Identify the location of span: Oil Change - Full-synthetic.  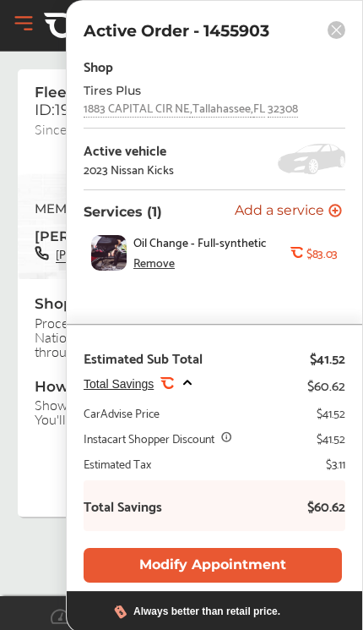
(210, 242).